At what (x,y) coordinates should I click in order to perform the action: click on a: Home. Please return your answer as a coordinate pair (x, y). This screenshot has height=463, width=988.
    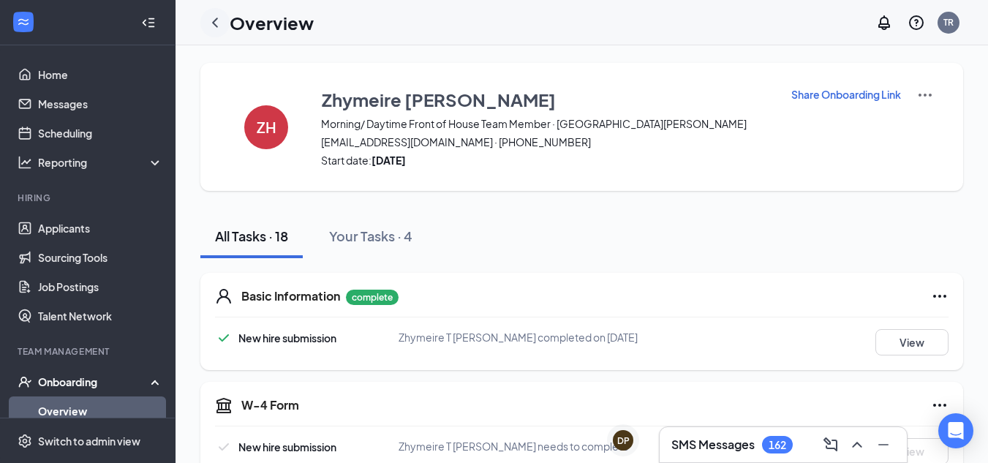
    Looking at the image, I should click on (100, 75).